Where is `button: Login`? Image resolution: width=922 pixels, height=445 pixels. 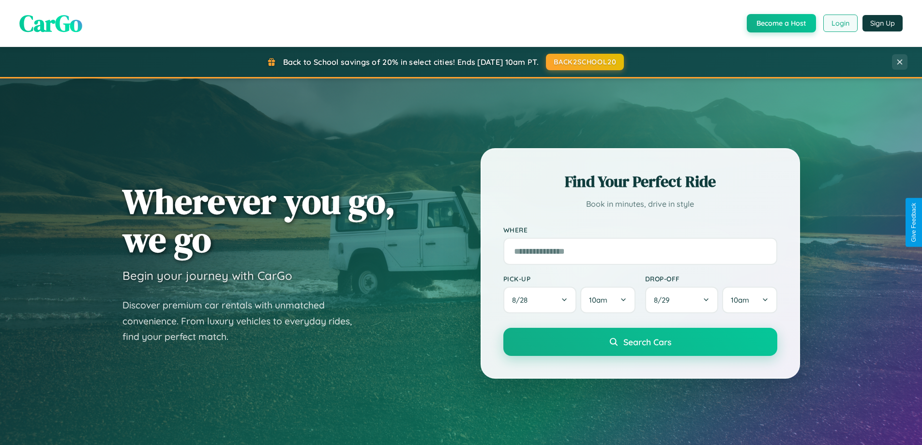
button: Login is located at coordinates (840, 23).